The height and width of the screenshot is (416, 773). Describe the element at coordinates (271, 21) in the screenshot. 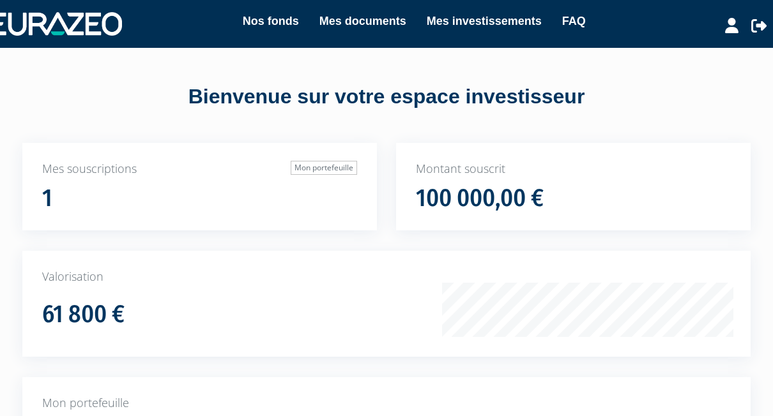

I see `a: Nos fonds` at that location.